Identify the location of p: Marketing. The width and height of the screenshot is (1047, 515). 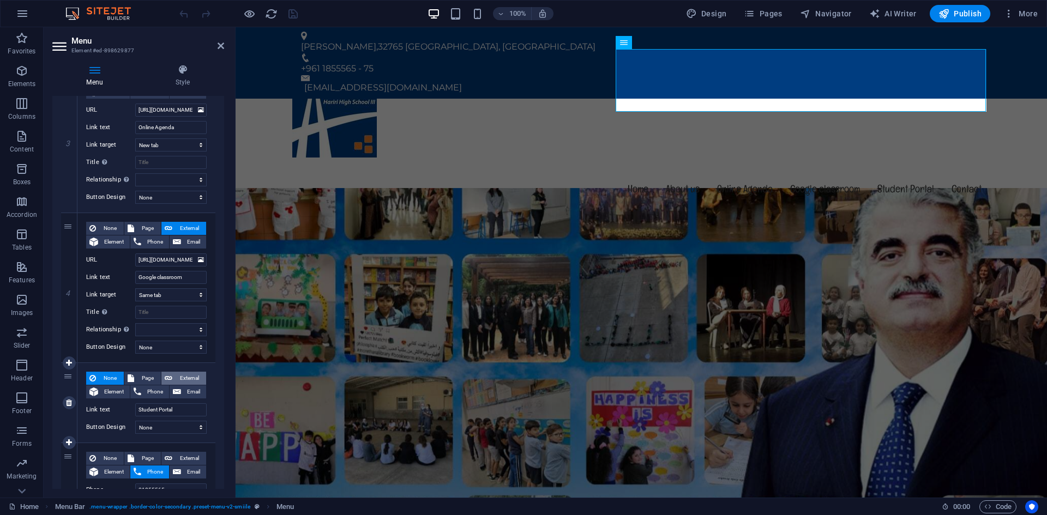
(21, 477).